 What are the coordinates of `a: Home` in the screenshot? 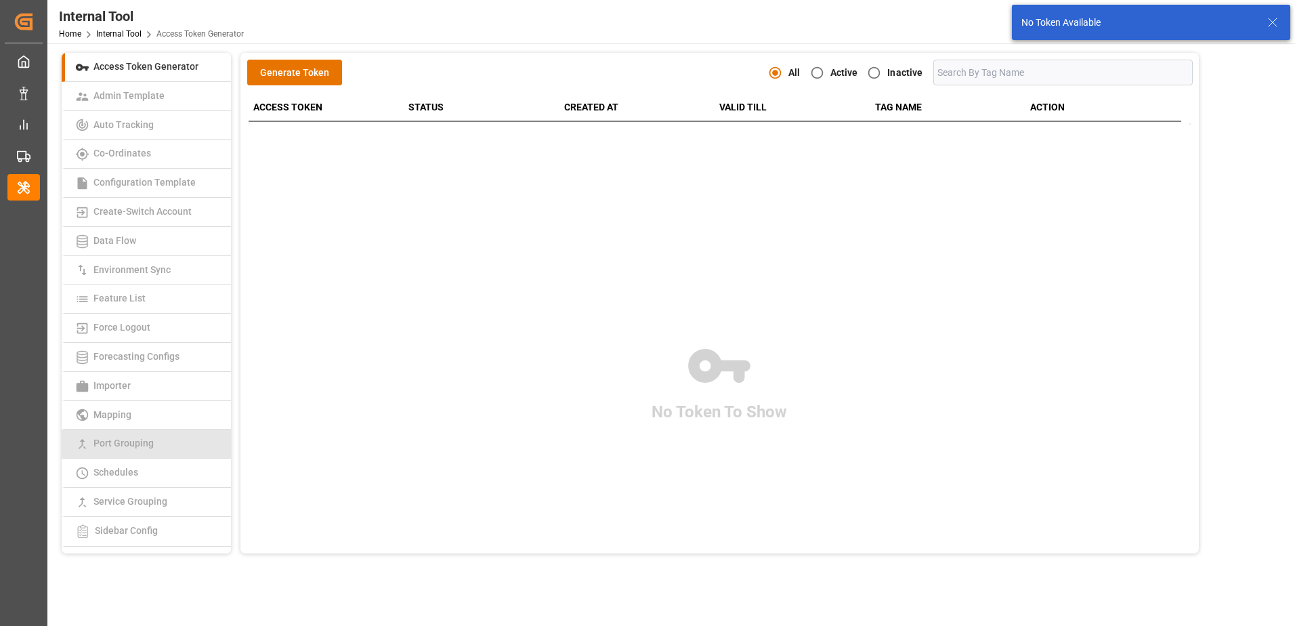 It's located at (70, 34).